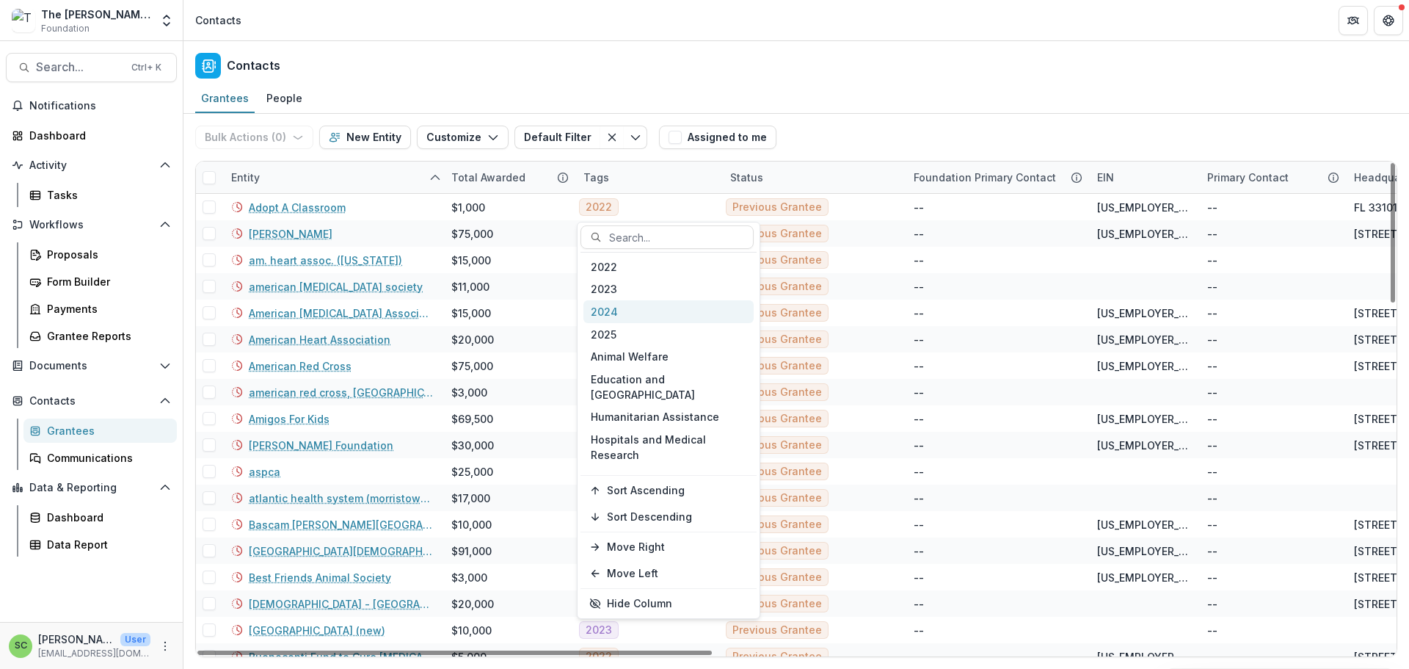 This screenshot has height=669, width=1409. Describe the element at coordinates (253, 65) in the screenshot. I see `h2: Contacts` at that location.